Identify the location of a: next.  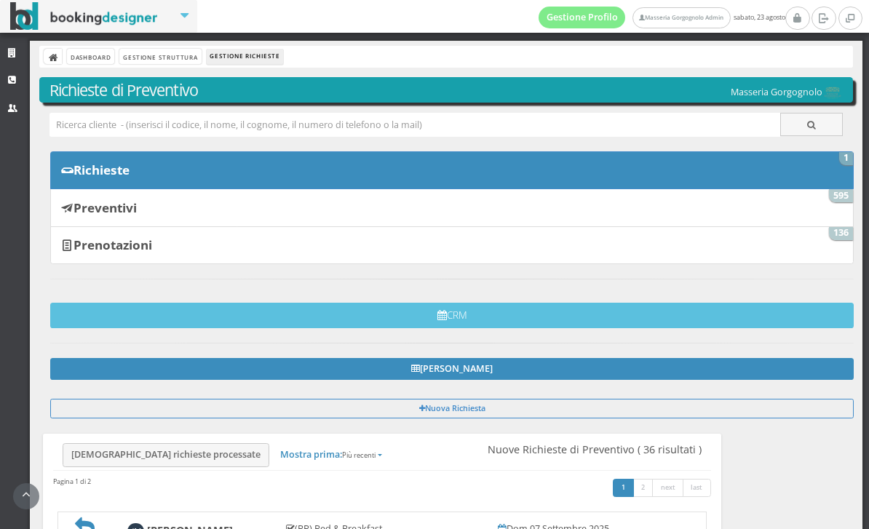
(668, 488).